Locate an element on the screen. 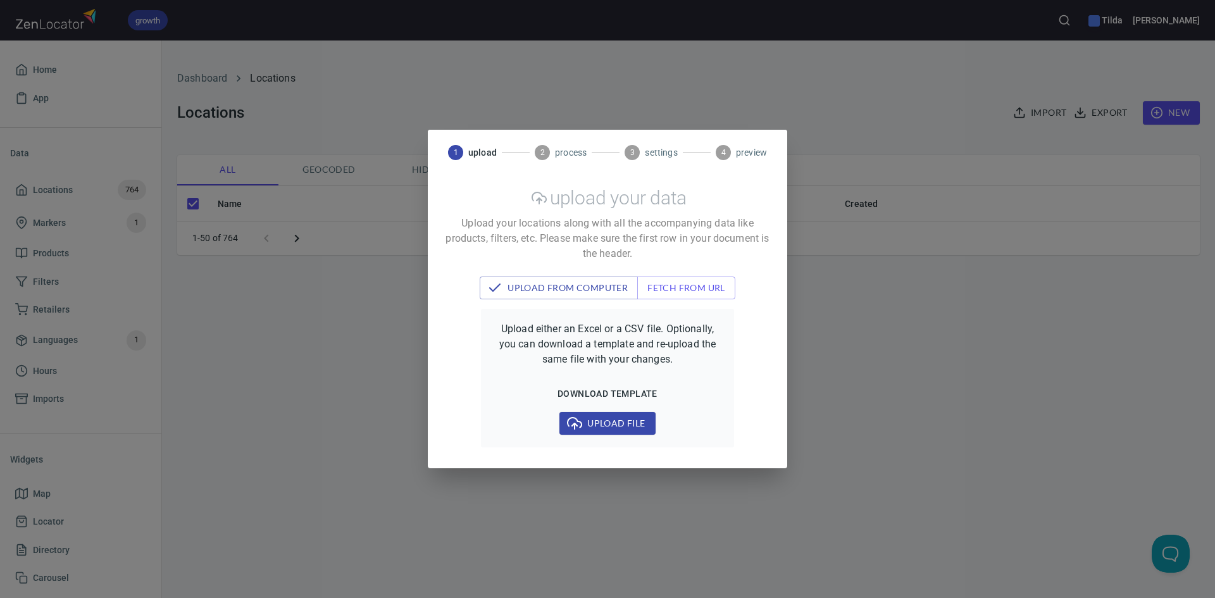  h2: upload your data is located at coordinates (618, 198).